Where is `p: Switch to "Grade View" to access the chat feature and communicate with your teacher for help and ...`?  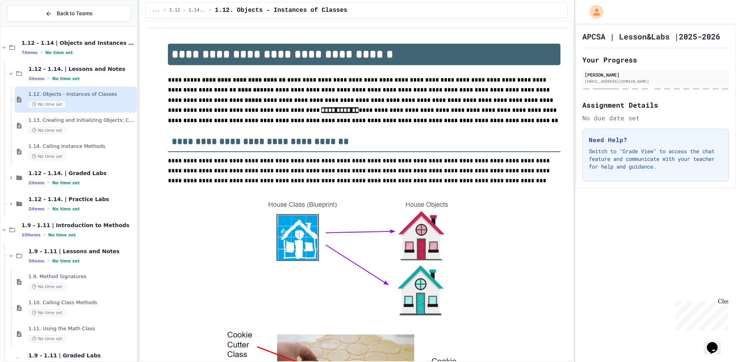
p: Switch to "Grade View" to access the chat feature and communicate with your teacher for help and ... is located at coordinates (656, 159).